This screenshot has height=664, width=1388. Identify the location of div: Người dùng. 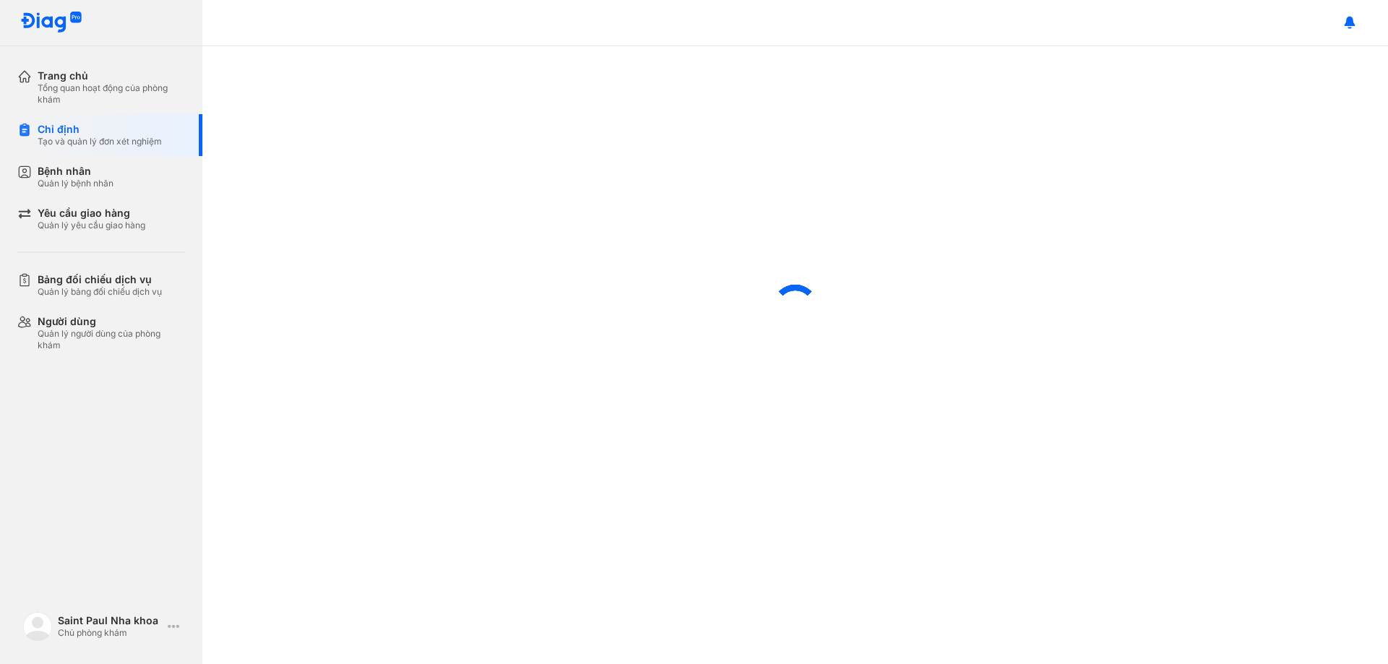
(111, 322).